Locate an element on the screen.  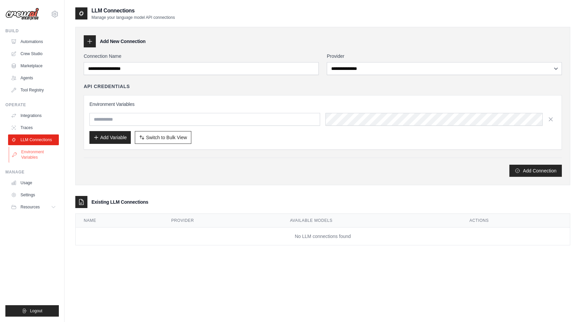
div: Operate is located at coordinates (32, 105).